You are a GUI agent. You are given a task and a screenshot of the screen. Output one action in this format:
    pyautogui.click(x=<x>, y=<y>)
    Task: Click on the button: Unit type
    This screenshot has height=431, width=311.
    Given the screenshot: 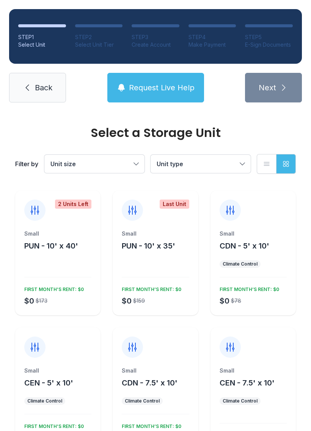 What is the action you would take?
    pyautogui.click(x=201, y=164)
    